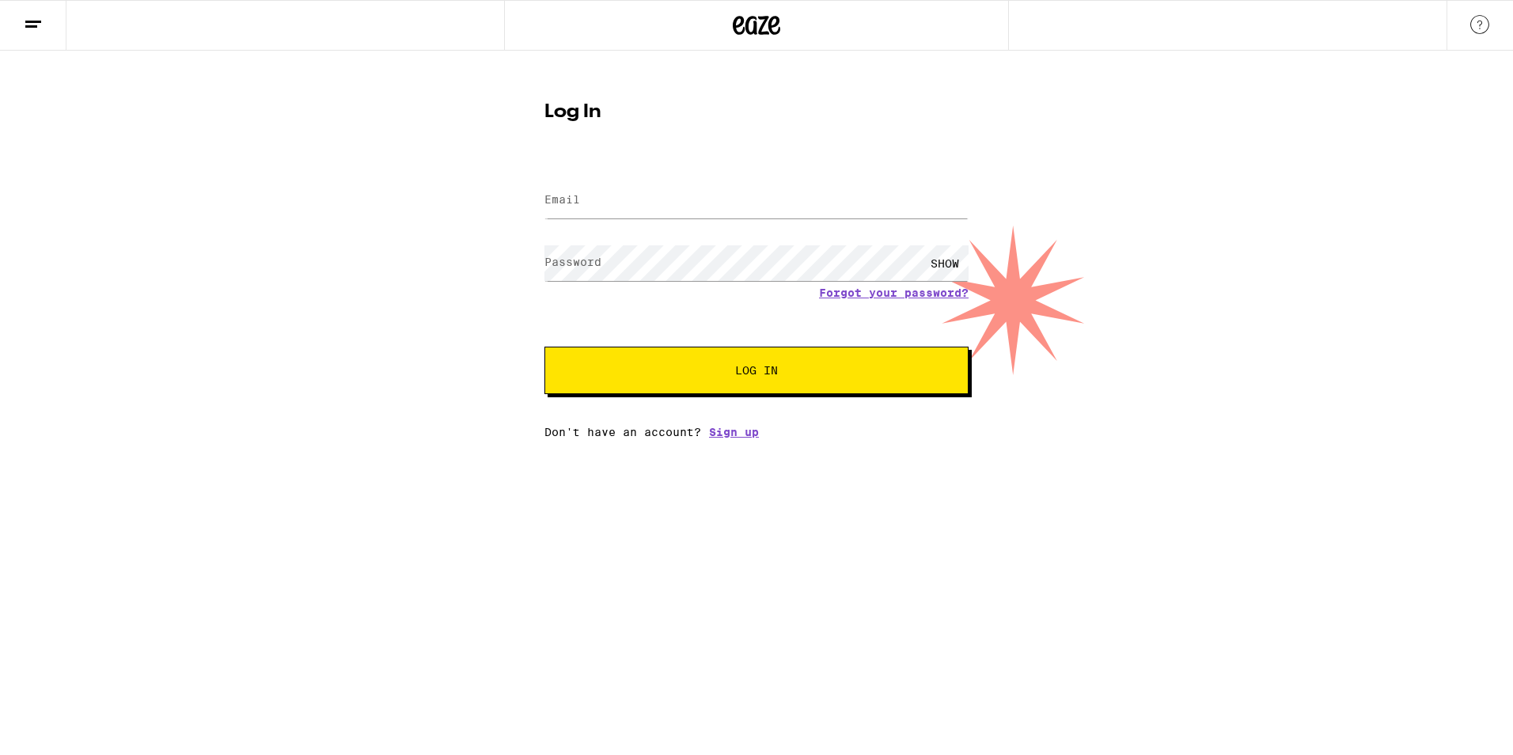 This screenshot has width=1513, height=755. Describe the element at coordinates (757, 370) in the screenshot. I see `span: Log In` at that location.